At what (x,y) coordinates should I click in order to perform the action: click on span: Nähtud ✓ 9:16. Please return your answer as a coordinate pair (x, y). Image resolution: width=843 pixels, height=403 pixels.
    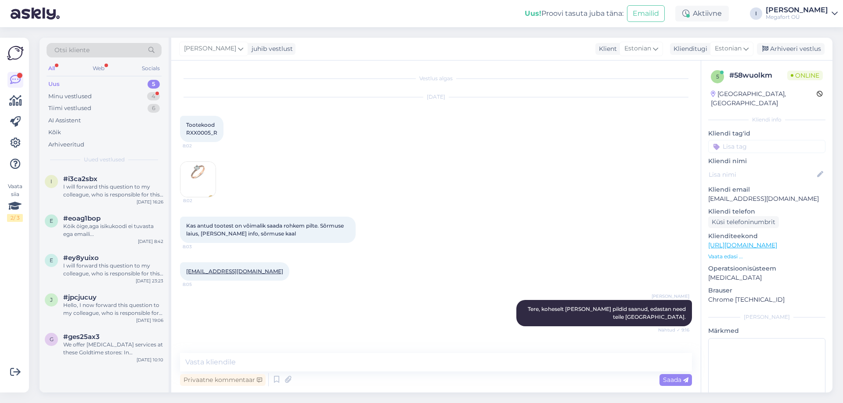
    Looking at the image, I should click on (672, 330).